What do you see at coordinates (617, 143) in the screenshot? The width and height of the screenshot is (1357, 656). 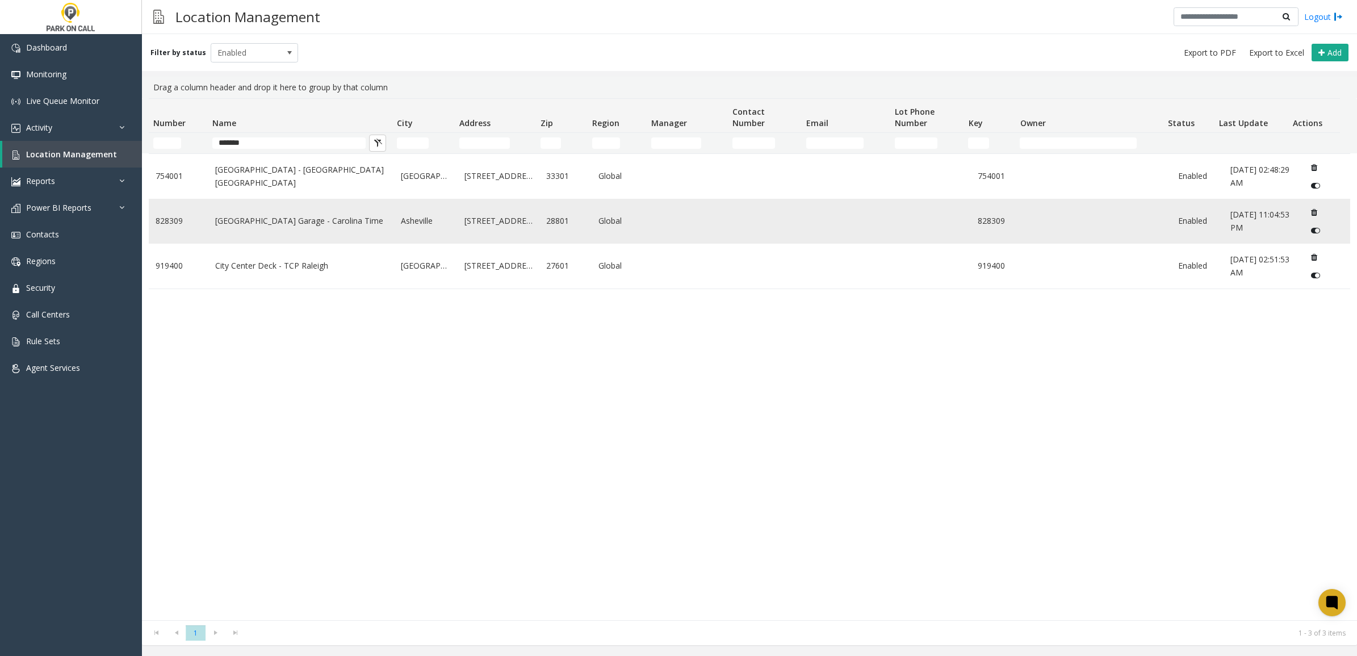 I see `td: Region Filter` at bounding box center [617, 143].